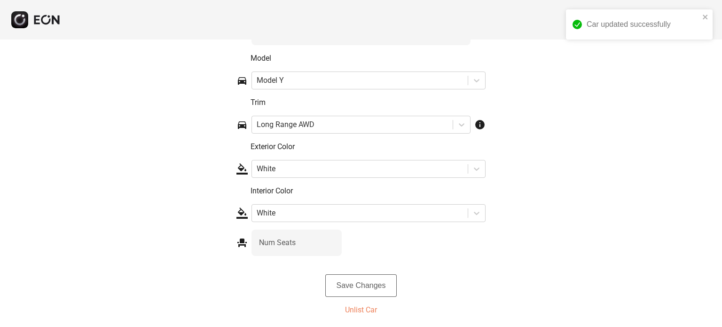 This screenshot has height=327, width=722. I want to click on p: Interior Color, so click(368, 191).